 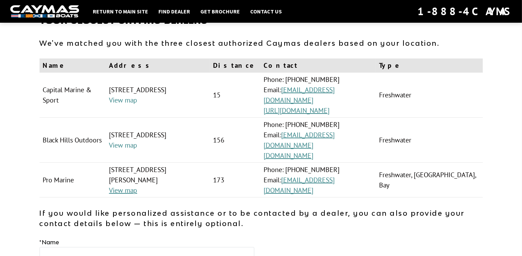 I want to click on th: Address, so click(x=157, y=65).